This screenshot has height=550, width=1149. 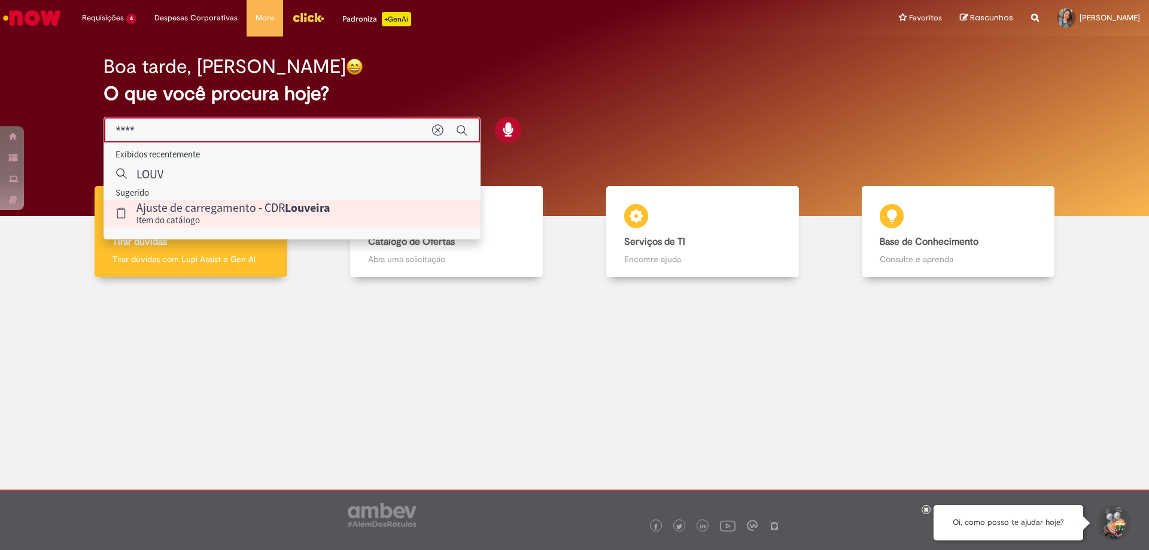 I want to click on img: logo_footer_workplace.png, so click(x=752, y=525).